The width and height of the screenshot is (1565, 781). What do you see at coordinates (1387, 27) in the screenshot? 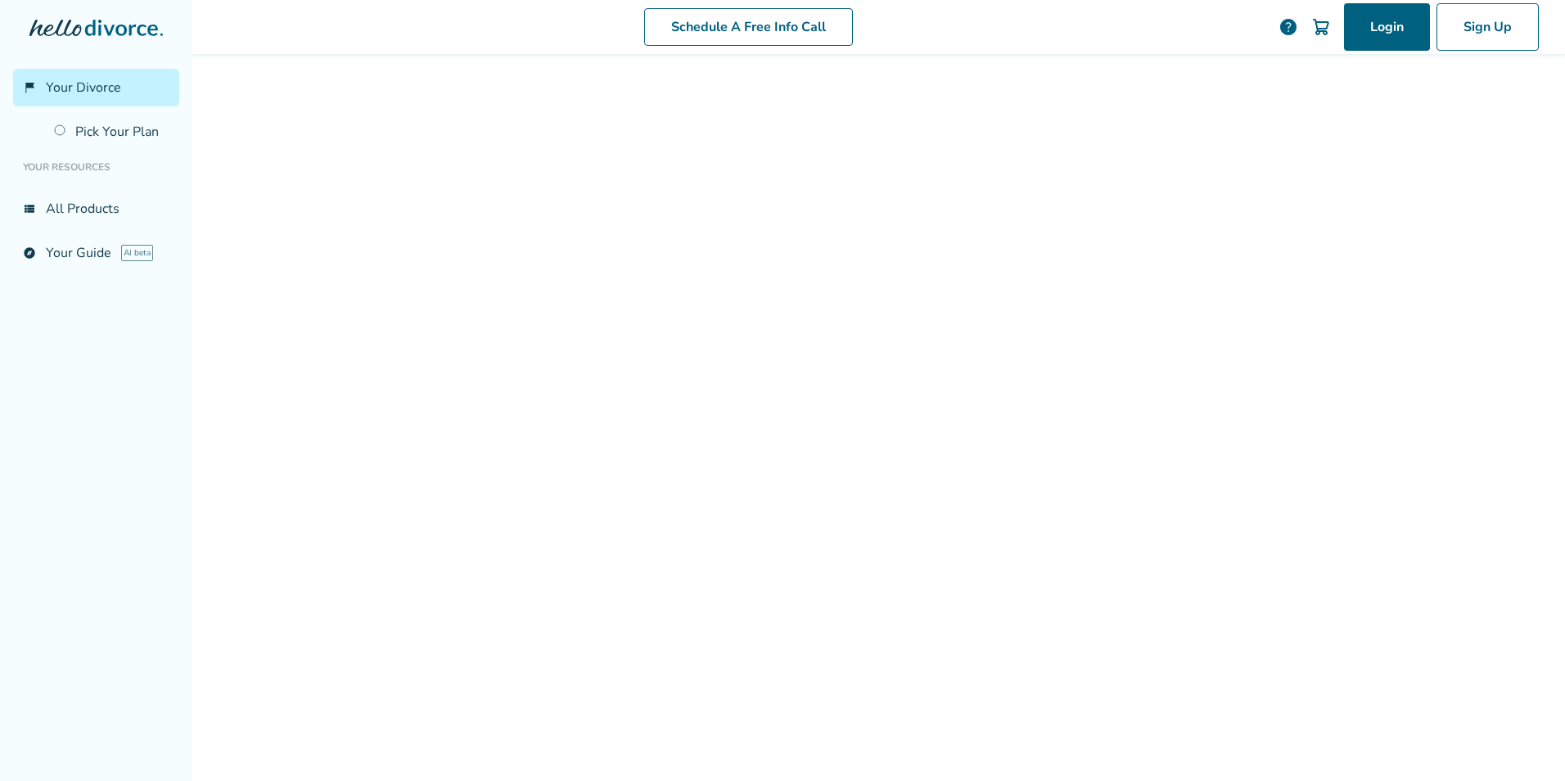
I see `a: Login` at bounding box center [1387, 27].